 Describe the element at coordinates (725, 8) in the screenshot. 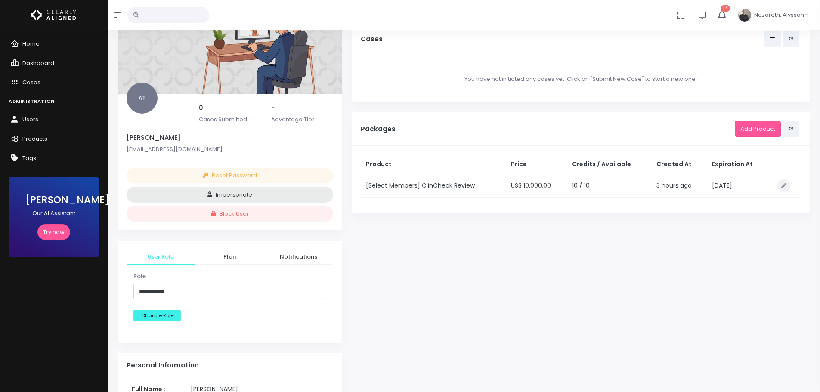

I see `span: 17` at that location.